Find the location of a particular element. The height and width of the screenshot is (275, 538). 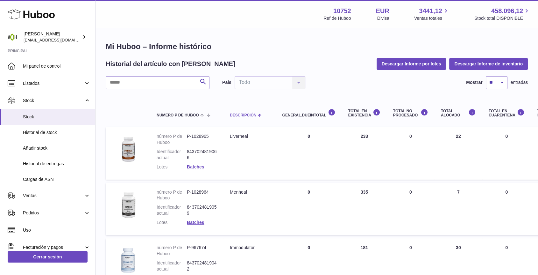

dd: P-1028965 is located at coordinates (202, 139).